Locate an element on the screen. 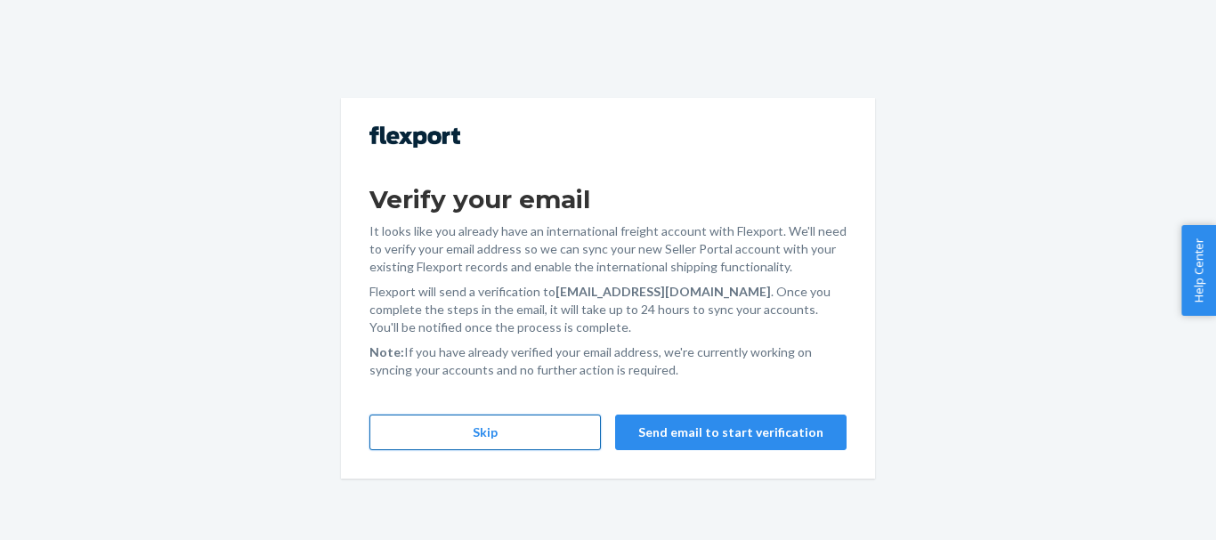 Image resolution: width=1216 pixels, height=540 pixels. p: If you have already verified your email address, we're currently working on syncing your accounts... is located at coordinates (608, 362).